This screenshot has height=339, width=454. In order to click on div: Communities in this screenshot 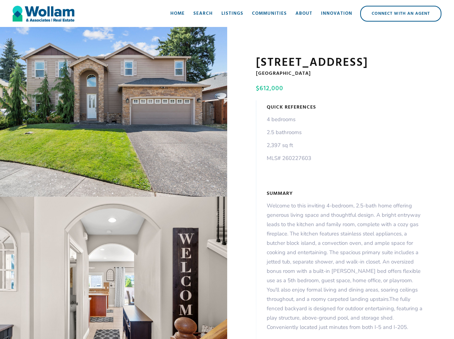, I will do `click(270, 14)`.